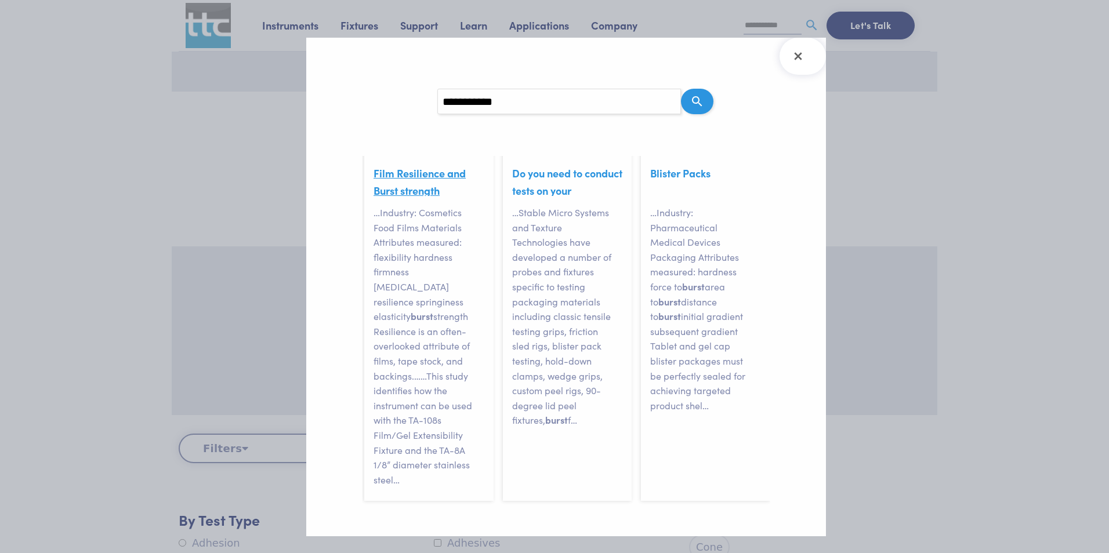 The width and height of the screenshot is (1109, 553). Describe the element at coordinates (566, 287) in the screenshot. I see `section: Search Results` at that location.